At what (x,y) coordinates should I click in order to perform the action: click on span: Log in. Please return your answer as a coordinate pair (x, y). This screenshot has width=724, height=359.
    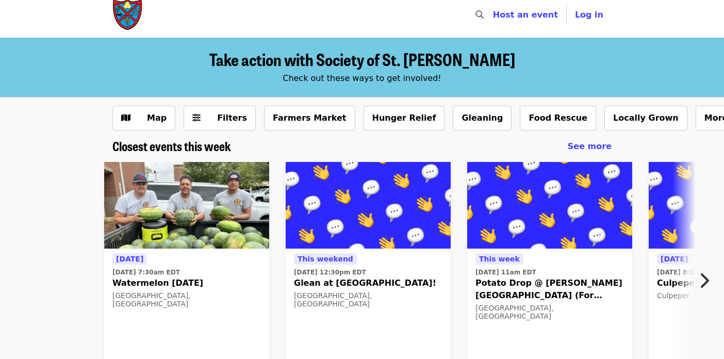
    Looking at the image, I should click on (589, 14).